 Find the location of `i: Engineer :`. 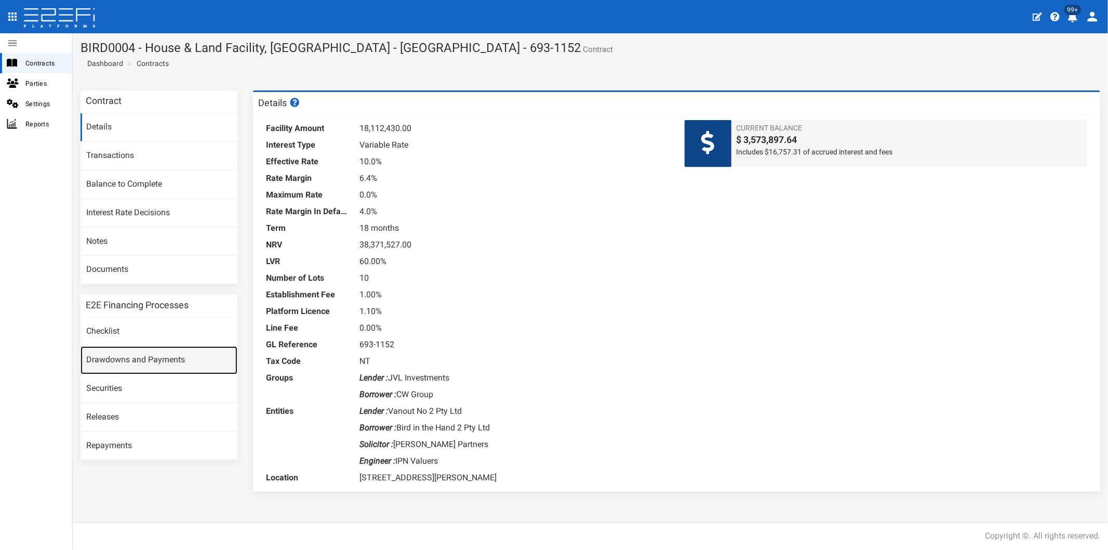

i: Engineer : is located at coordinates (377, 460).